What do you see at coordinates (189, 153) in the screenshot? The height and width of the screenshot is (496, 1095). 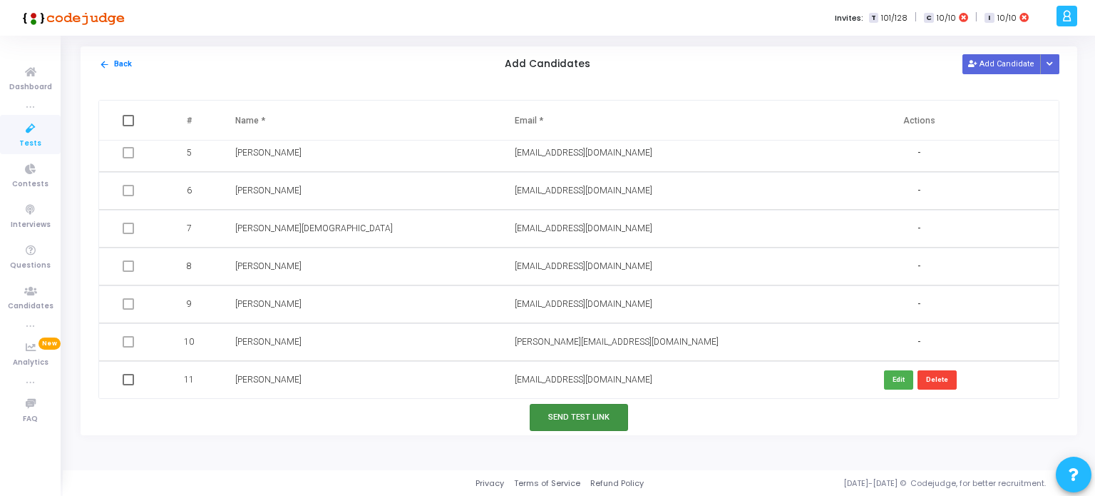 I see `span: 5` at bounding box center [189, 153].